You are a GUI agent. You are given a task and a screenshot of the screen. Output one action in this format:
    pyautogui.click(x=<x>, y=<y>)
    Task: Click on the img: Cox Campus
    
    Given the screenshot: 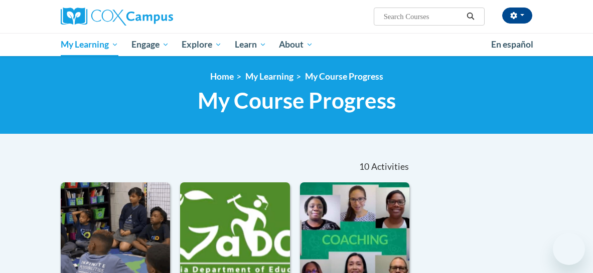 What is the action you would take?
    pyautogui.click(x=117, y=17)
    